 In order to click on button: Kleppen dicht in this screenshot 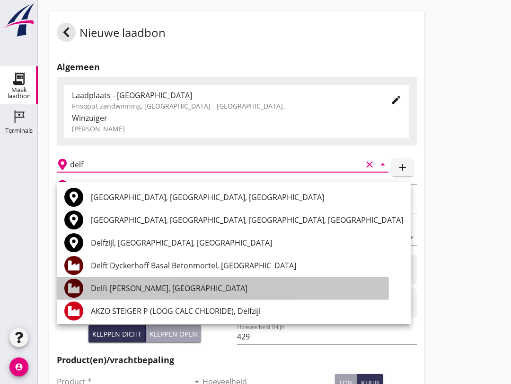, I will do `click(117, 333)`.